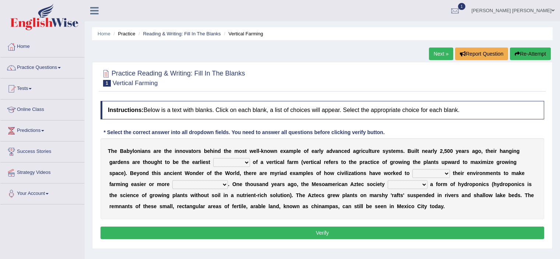  Describe the element at coordinates (109, 151) in the screenshot. I see `b: T` at that location.